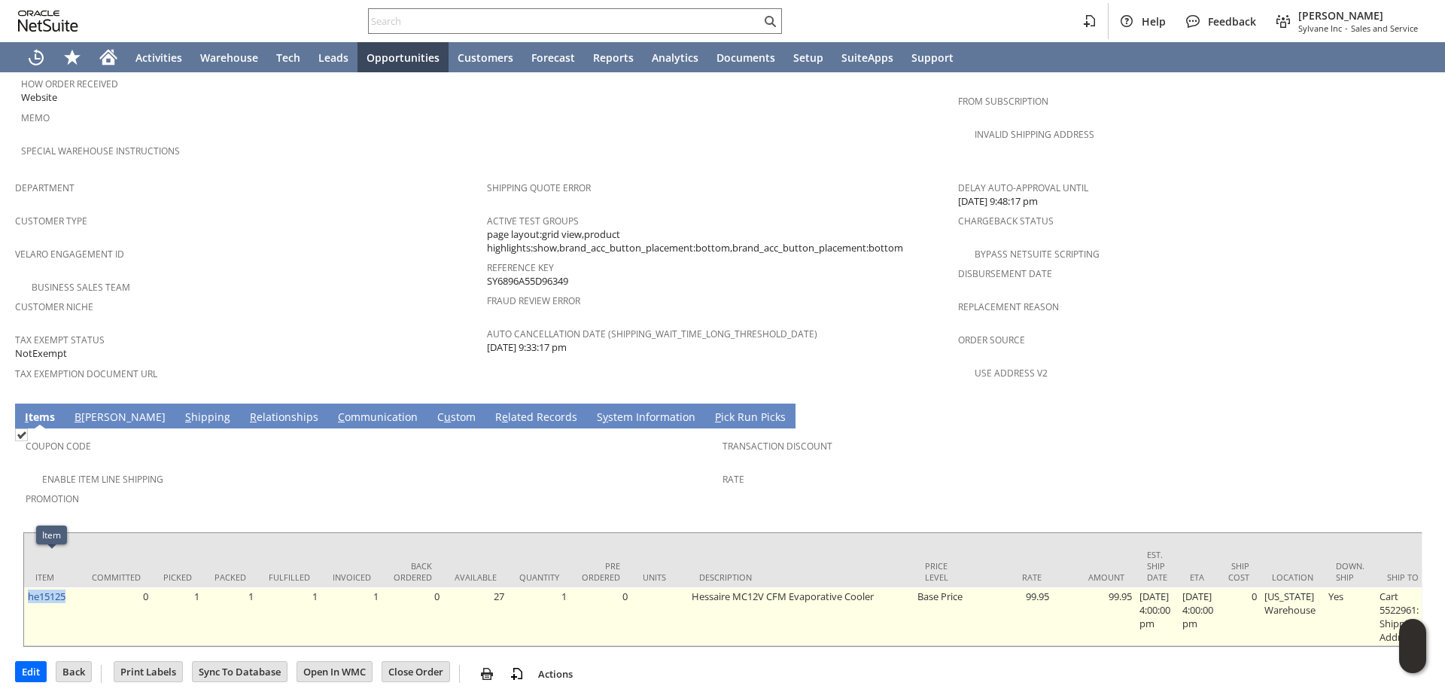  I want to click on span: Reports, so click(614, 57).